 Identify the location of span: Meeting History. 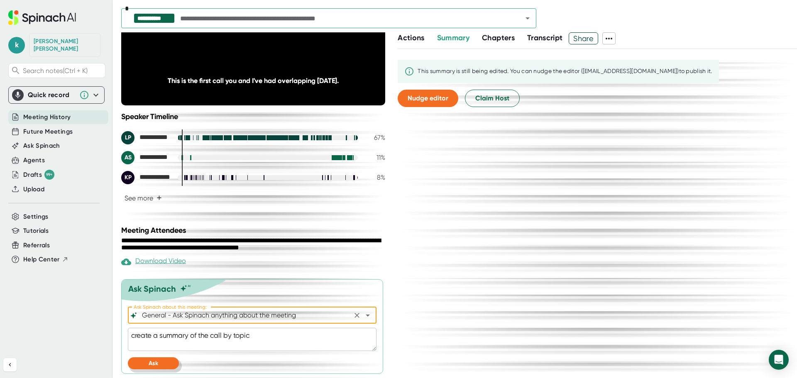
(47, 117).